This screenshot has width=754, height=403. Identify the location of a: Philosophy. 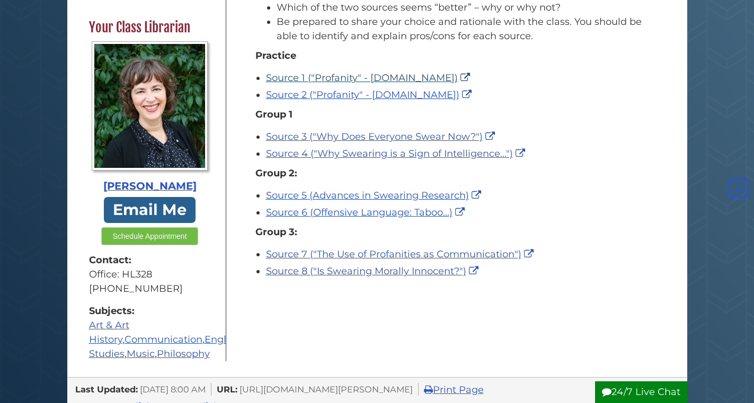
(183, 354).